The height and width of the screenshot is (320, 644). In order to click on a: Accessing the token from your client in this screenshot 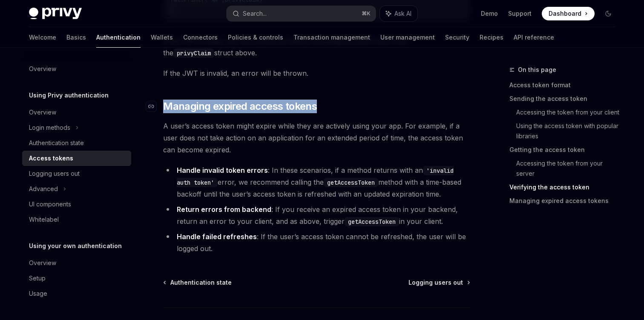, I will do `click(569, 112)`.